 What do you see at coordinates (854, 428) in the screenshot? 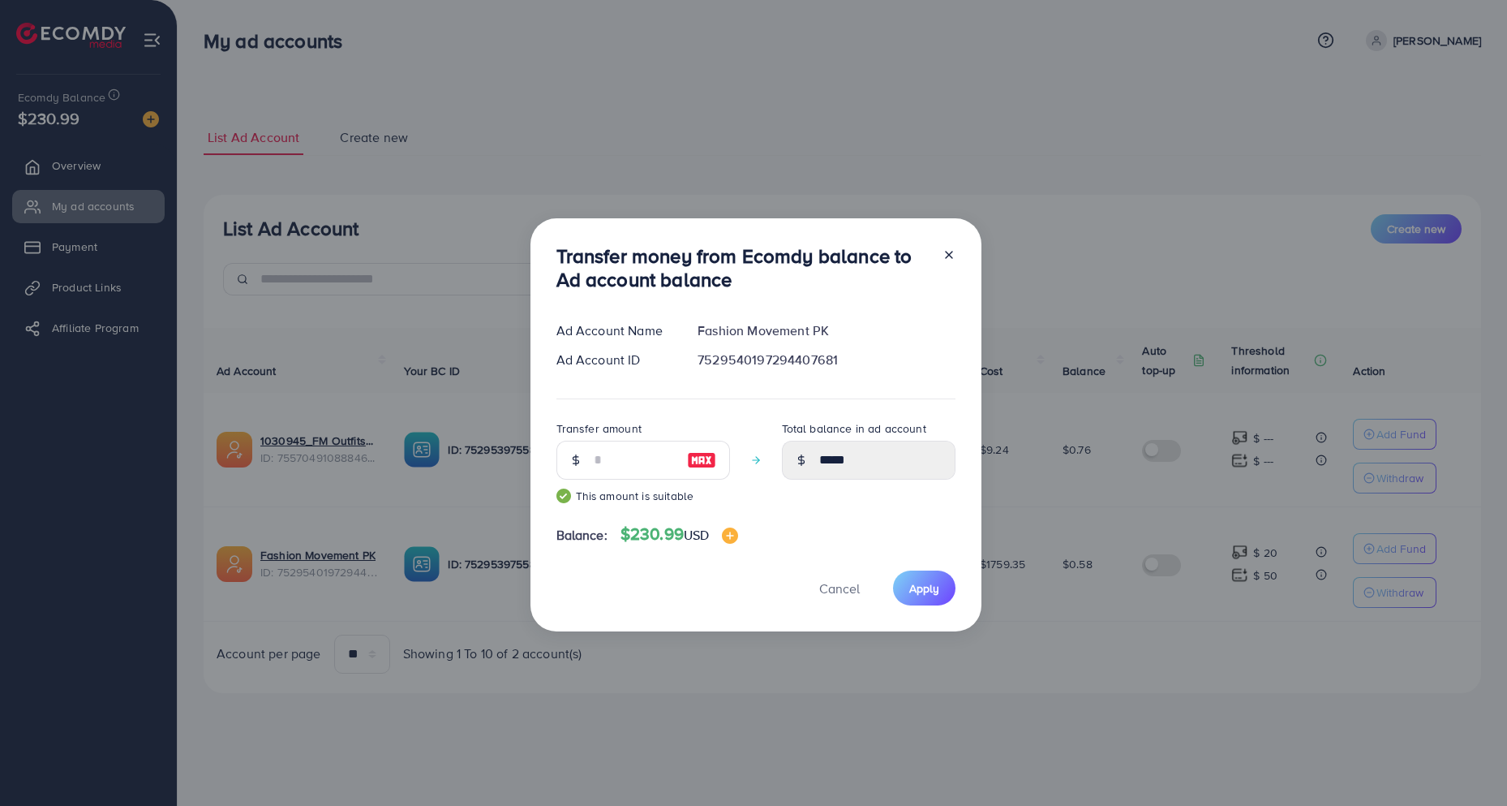
I see `label: Total balance in ad account` at bounding box center [854, 428].